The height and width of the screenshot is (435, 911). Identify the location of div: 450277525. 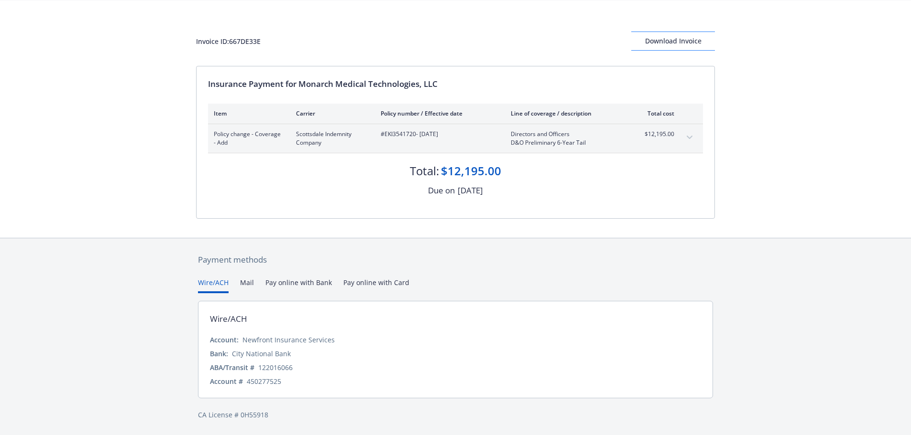
(264, 381).